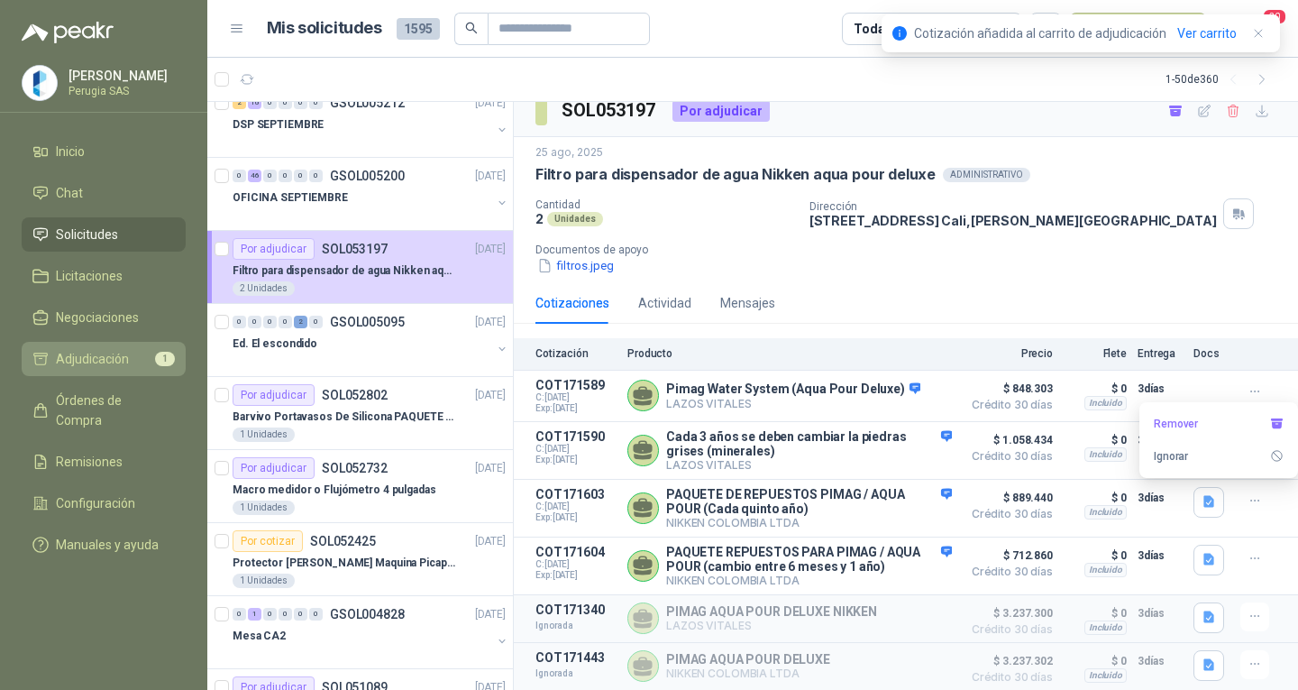  Describe the element at coordinates (104, 410) in the screenshot. I see `a: Órdenes de Compra` at that location.